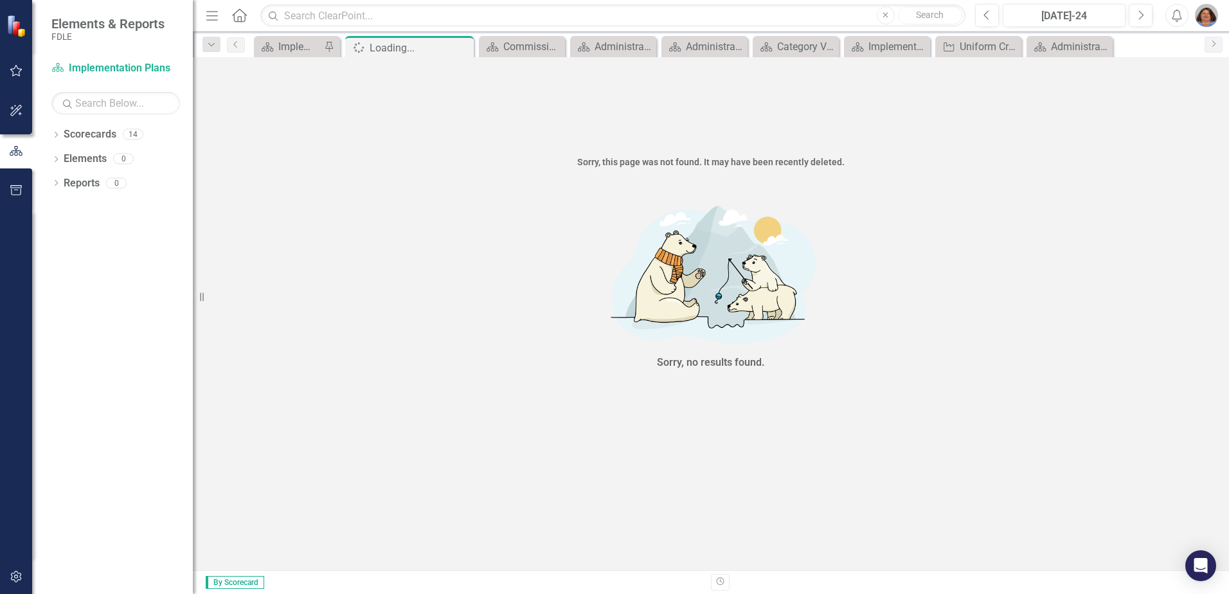 The image size is (1229, 594). Describe the element at coordinates (1206, 15) in the screenshot. I see `button: Rachel Truxell` at that location.